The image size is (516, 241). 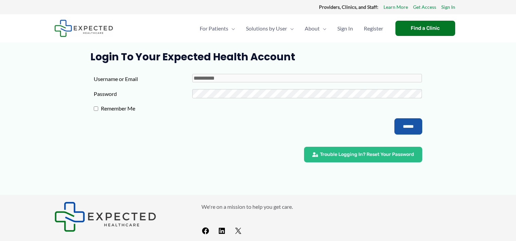 I want to click on span: Trouble Logging In? Reset Your Password, so click(x=367, y=155).